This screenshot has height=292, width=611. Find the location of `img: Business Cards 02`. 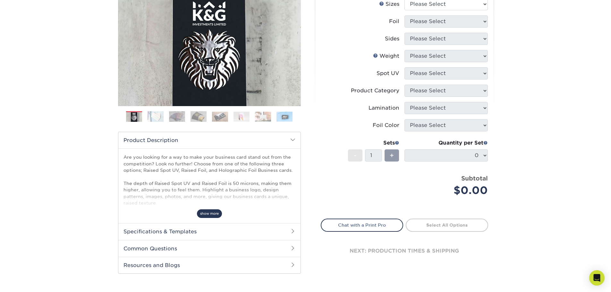

img: Business Cards 02 is located at coordinates (156, 116).